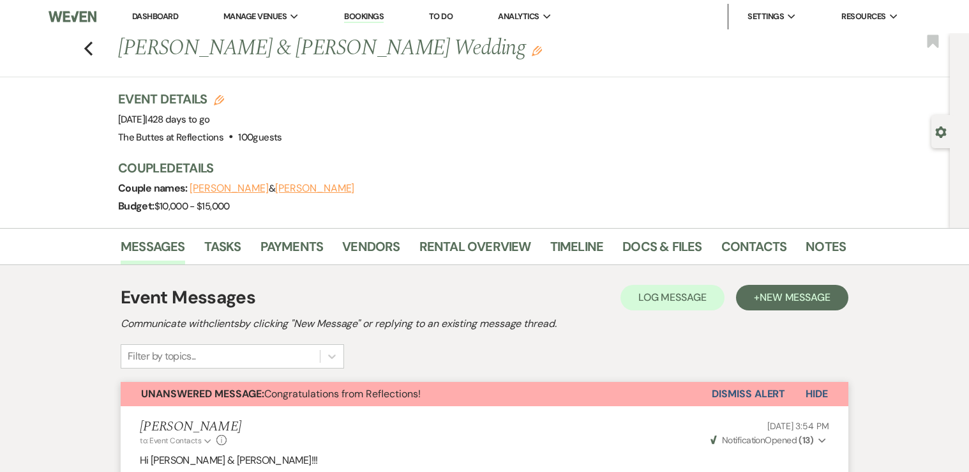 This screenshot has width=969, height=472. What do you see at coordinates (202, 393) in the screenshot?
I see `strong: Unanswered Message:` at bounding box center [202, 393].